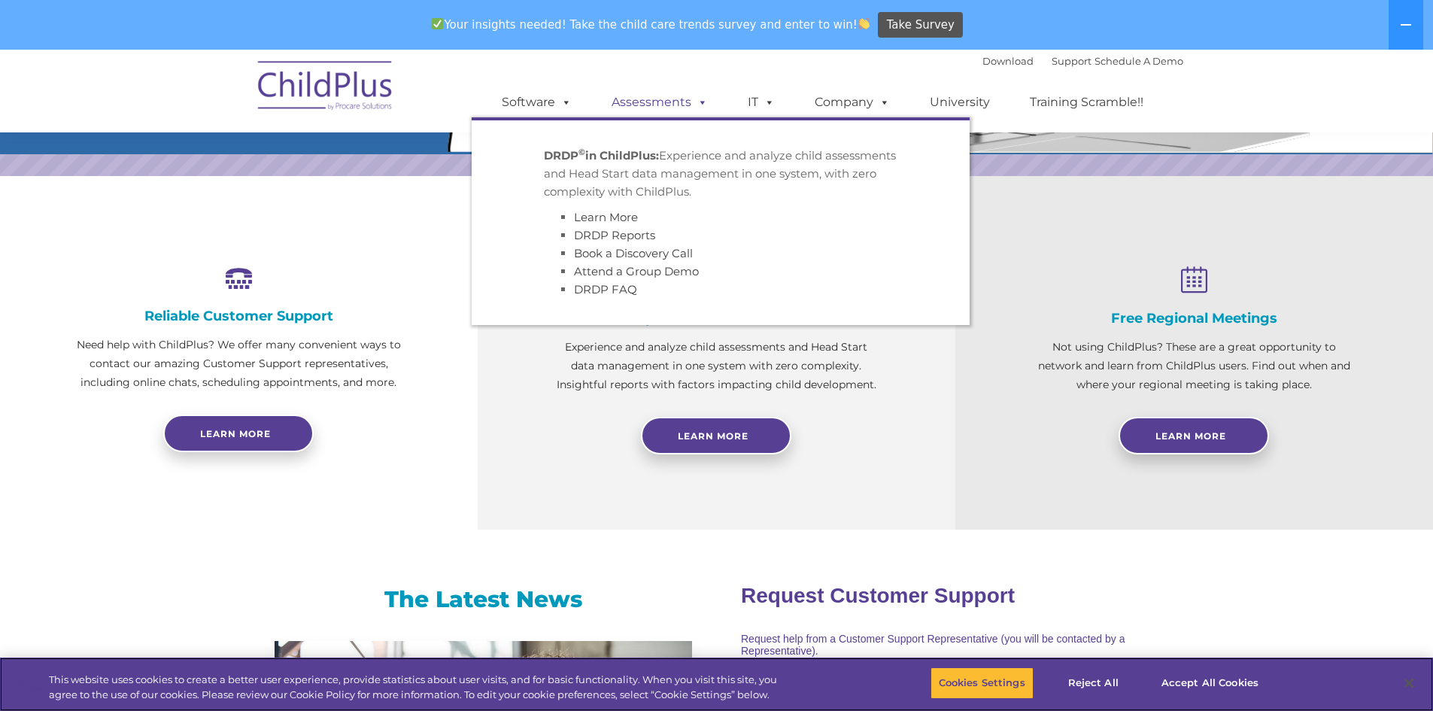 This screenshot has width=1433, height=711. Describe the element at coordinates (1194, 366) in the screenshot. I see `p: Not using ChildPlus? These are a great opportunity to network and learn from ChildPlus users. Fin...` at that location.